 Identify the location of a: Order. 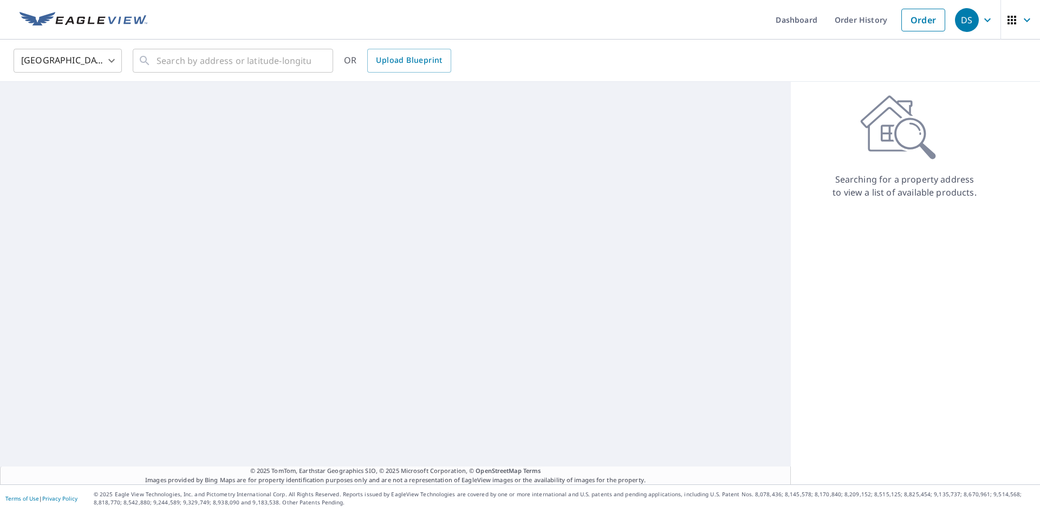
(923, 20).